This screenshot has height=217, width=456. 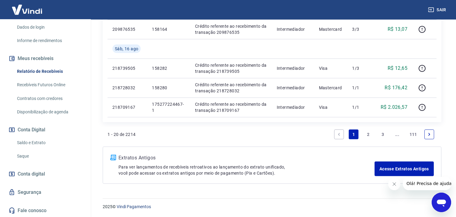 I want to click on p: 1/3, so click(x=361, y=68).